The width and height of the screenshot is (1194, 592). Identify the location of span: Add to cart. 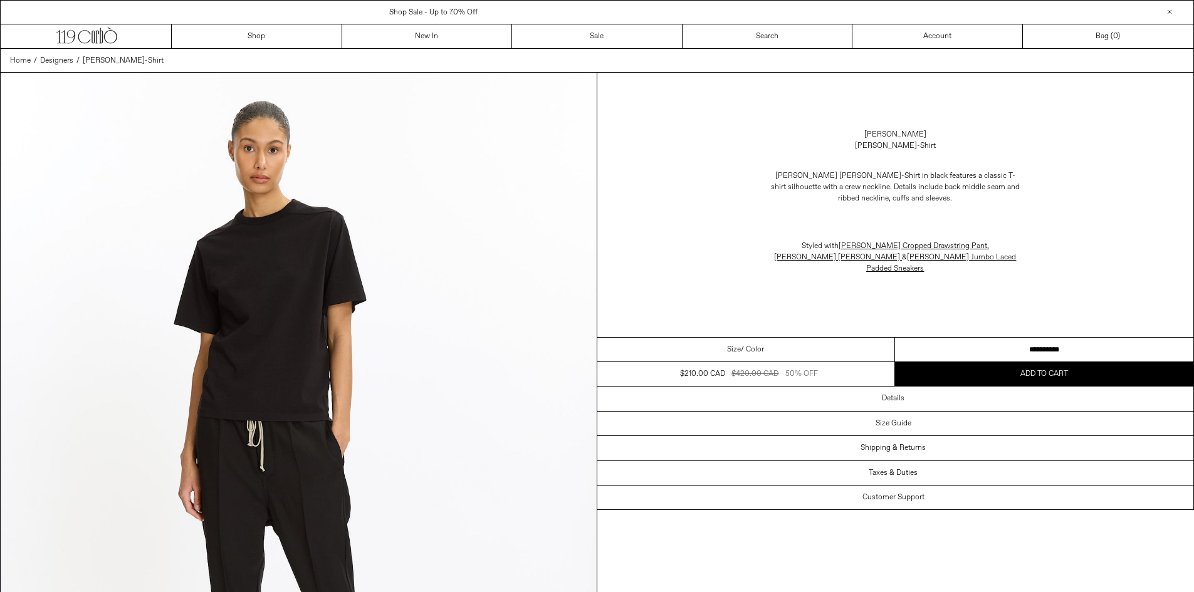
(1044, 374).